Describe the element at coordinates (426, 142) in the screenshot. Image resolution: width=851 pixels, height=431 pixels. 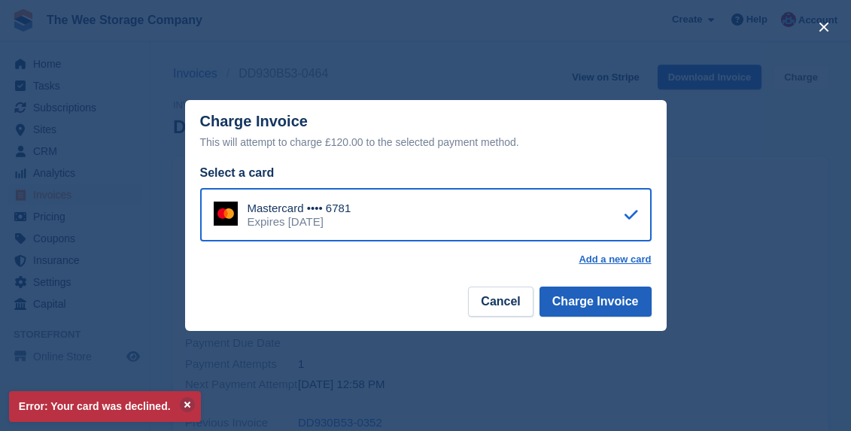
I see `div: This will attempt to charge £120.00 to the selected payment method.` at that location.